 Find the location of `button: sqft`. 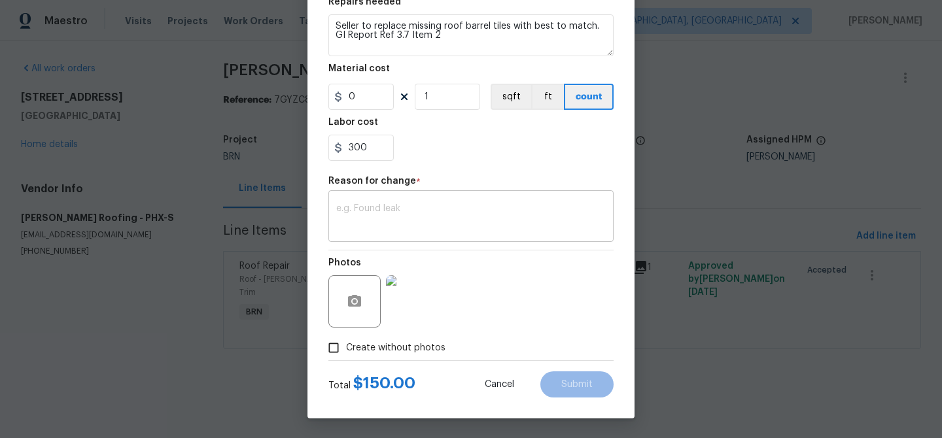

button: sqft is located at coordinates (511, 97).